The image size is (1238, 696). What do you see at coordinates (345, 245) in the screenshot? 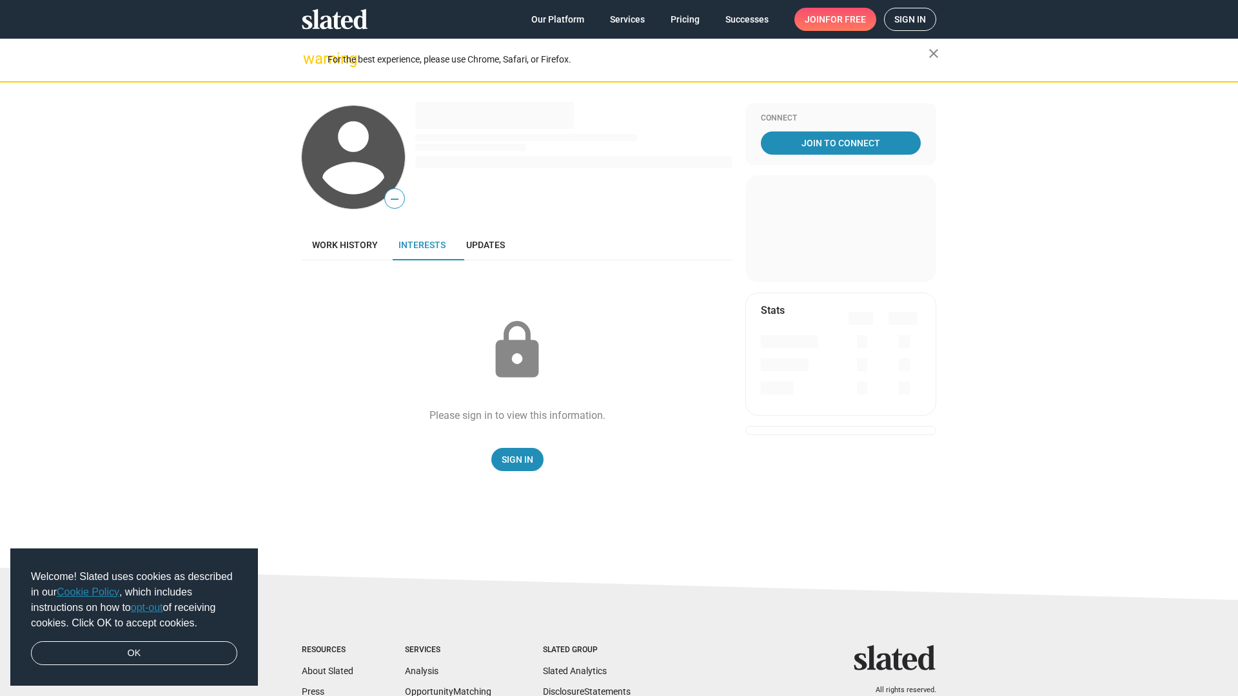
I see `span: Work history` at bounding box center [345, 245].